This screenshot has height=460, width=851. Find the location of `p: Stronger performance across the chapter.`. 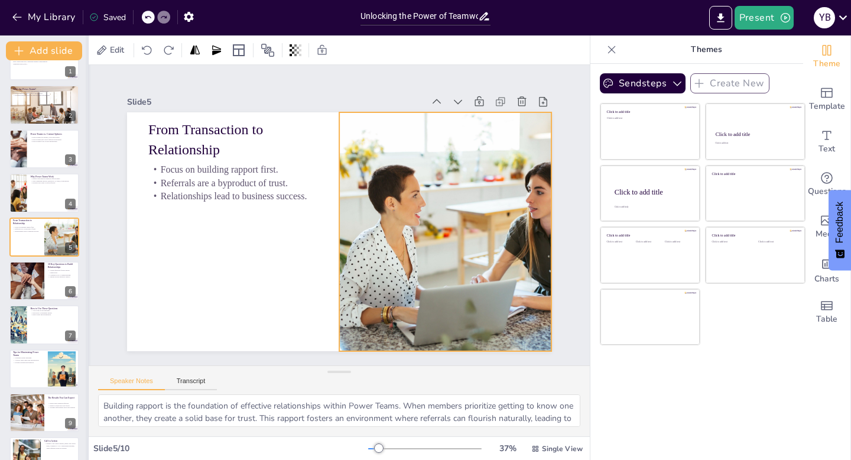

p: Stronger performance across the chapter. is located at coordinates (61, 408).